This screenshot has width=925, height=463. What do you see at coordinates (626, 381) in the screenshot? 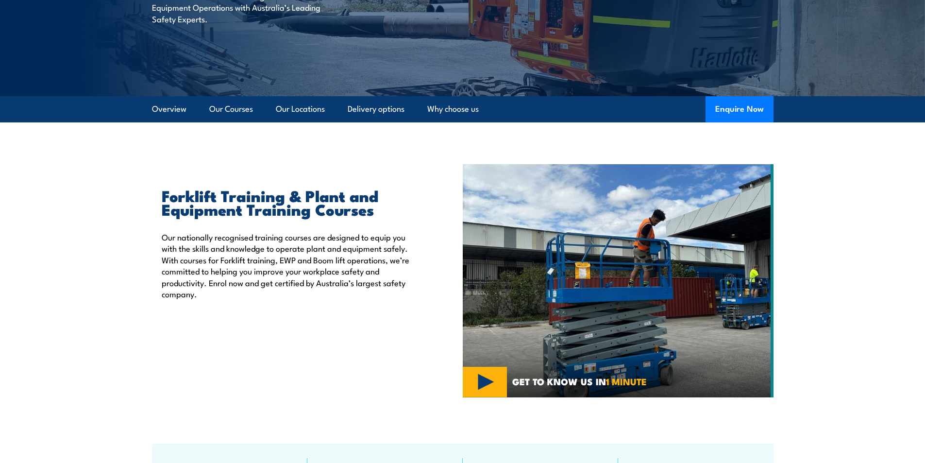
I see `strong: 1 MINUTE` at bounding box center [626, 381].